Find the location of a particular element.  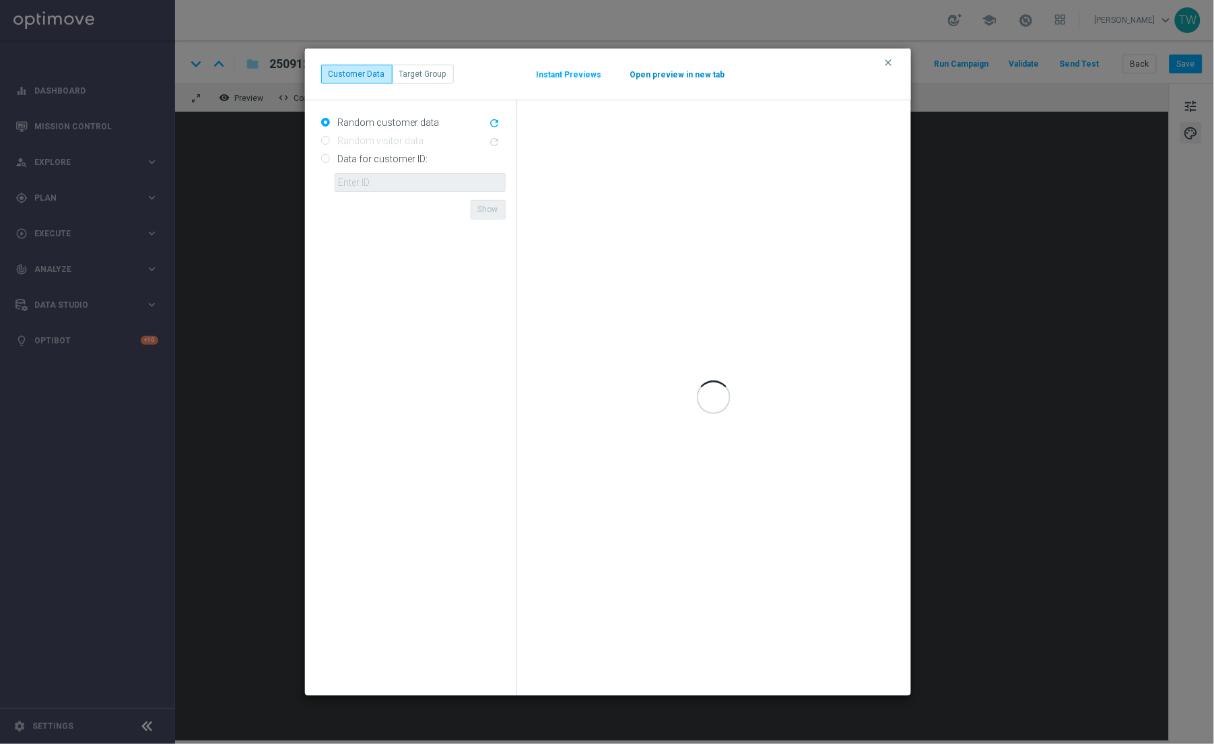

button: Target Group is located at coordinates (423, 74).